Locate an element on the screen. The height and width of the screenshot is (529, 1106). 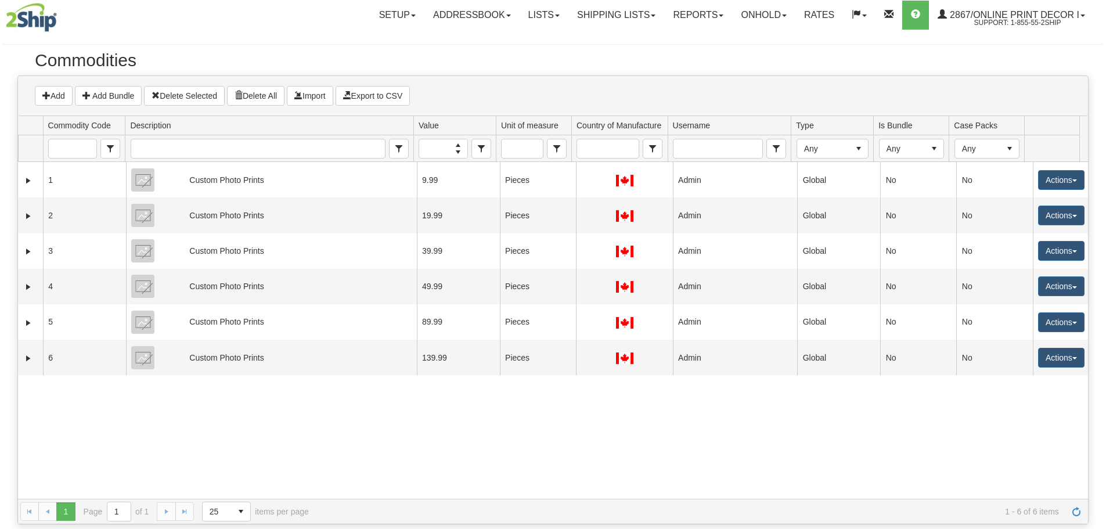
button: Decrease value is located at coordinates (458, 153).